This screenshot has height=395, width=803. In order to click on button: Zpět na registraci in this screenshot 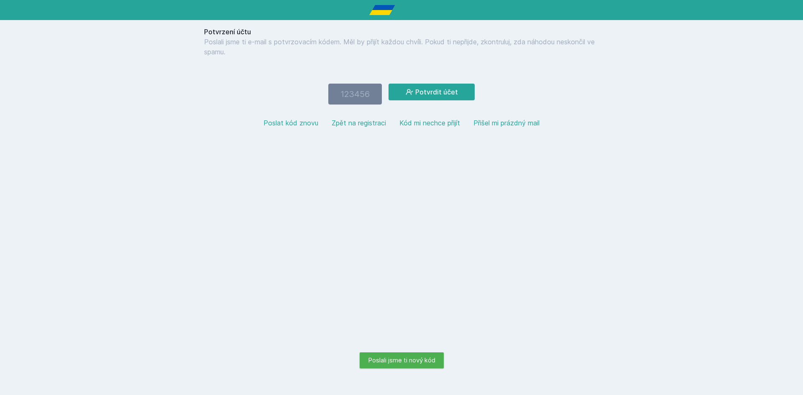, I will do `click(359, 123)`.